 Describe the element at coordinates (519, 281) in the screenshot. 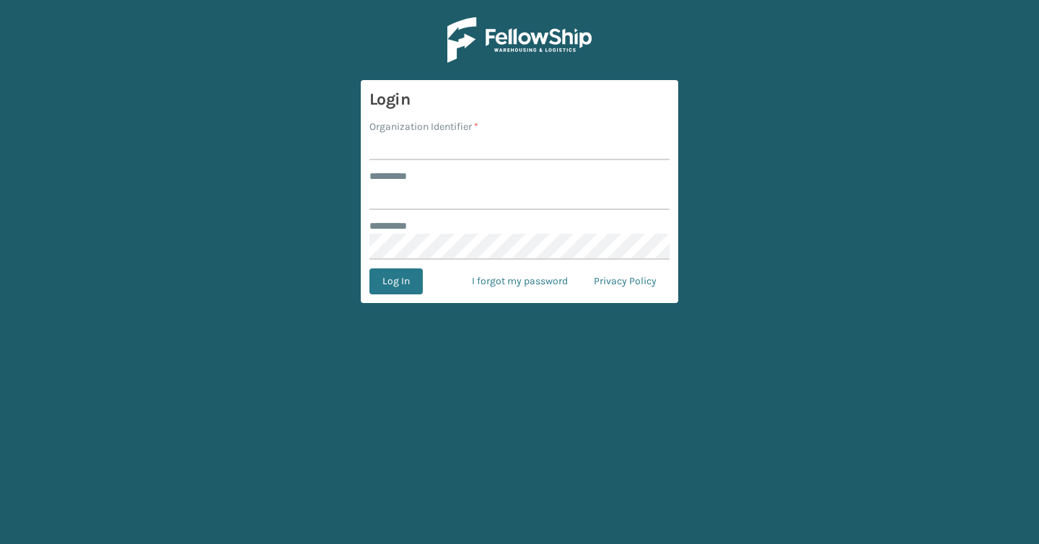

I see `a: I forgot my password` at that location.